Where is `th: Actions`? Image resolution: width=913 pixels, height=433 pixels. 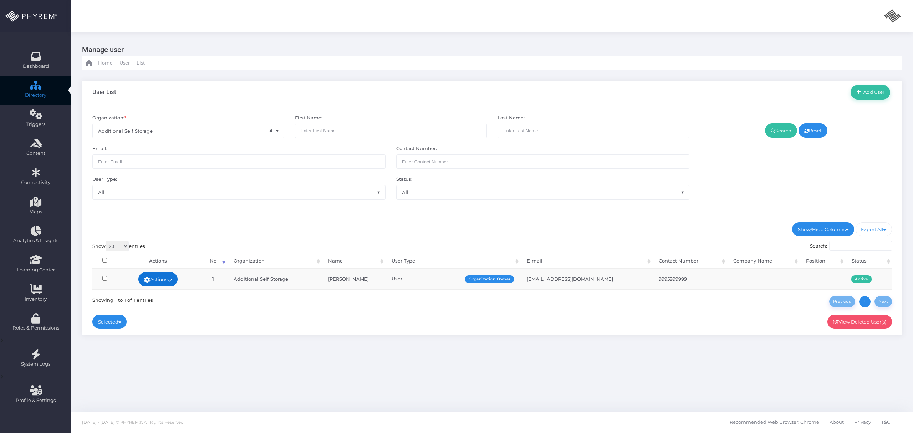 th: Actions is located at coordinates (158, 261).